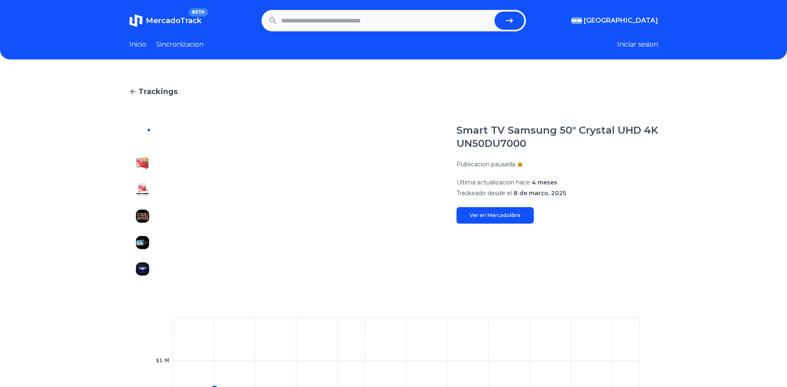  What do you see at coordinates (180, 45) in the screenshot?
I see `a: Sincronizacion` at bounding box center [180, 45].